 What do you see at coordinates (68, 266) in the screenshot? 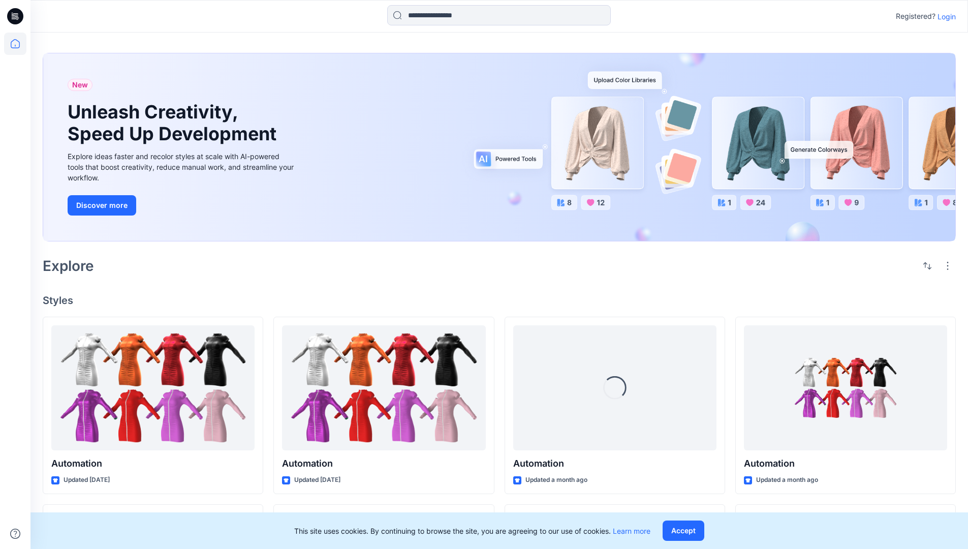
I see `h2: Explore` at bounding box center [68, 266].